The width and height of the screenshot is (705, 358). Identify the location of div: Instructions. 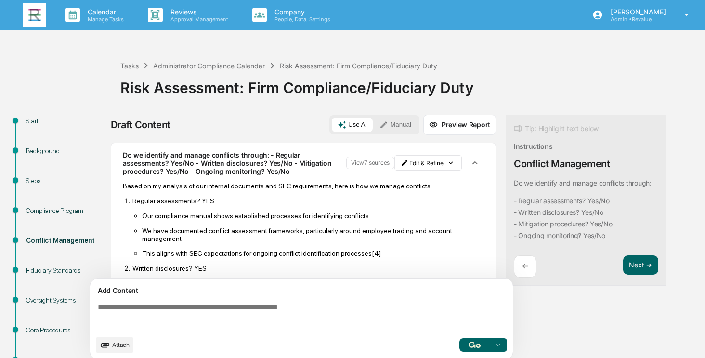
(533, 146).